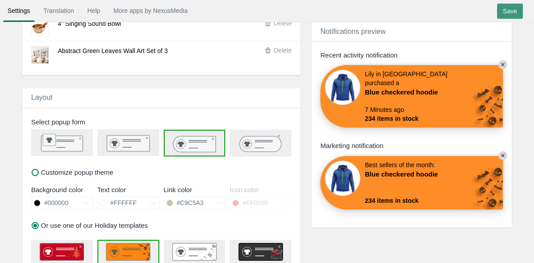 The image size is (534, 263). I want to click on label: Or use one of our Holiday templates, so click(90, 225).